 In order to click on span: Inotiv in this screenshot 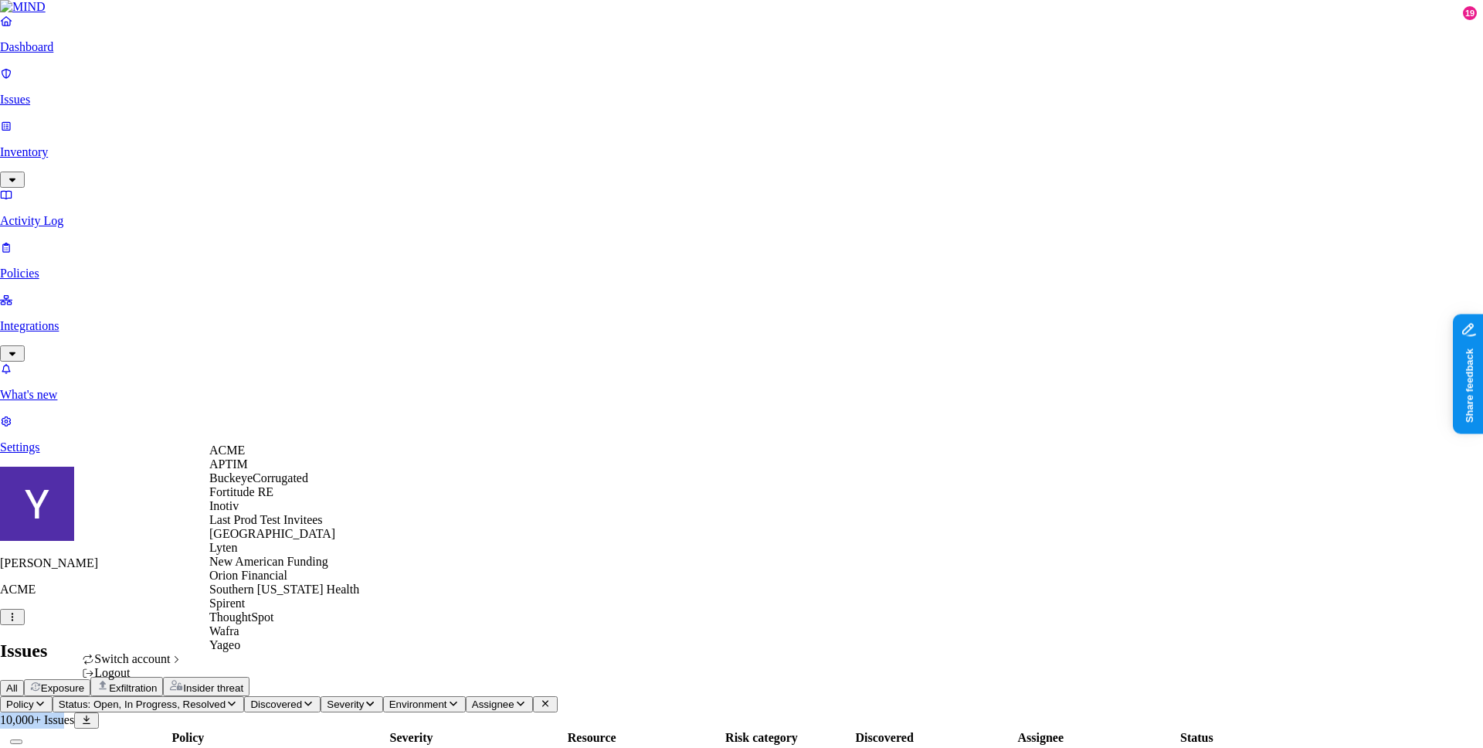, I will do `click(224, 505)`.